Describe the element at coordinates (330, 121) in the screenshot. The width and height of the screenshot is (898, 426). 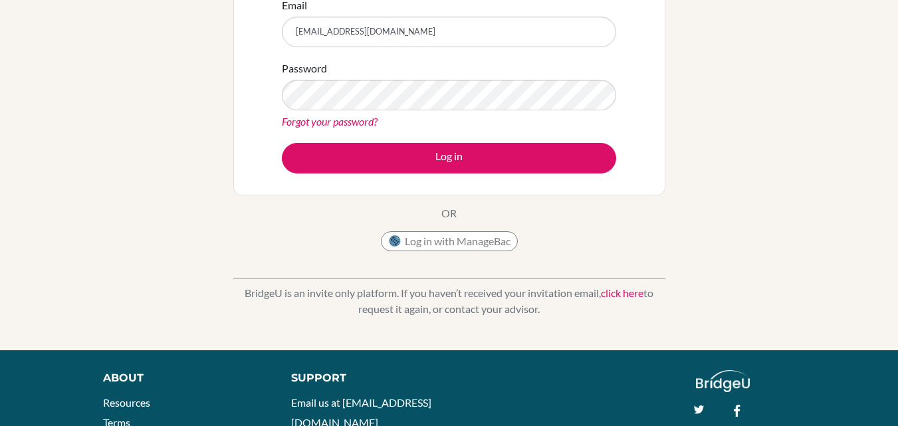
I see `a: Forgot your password?` at that location.